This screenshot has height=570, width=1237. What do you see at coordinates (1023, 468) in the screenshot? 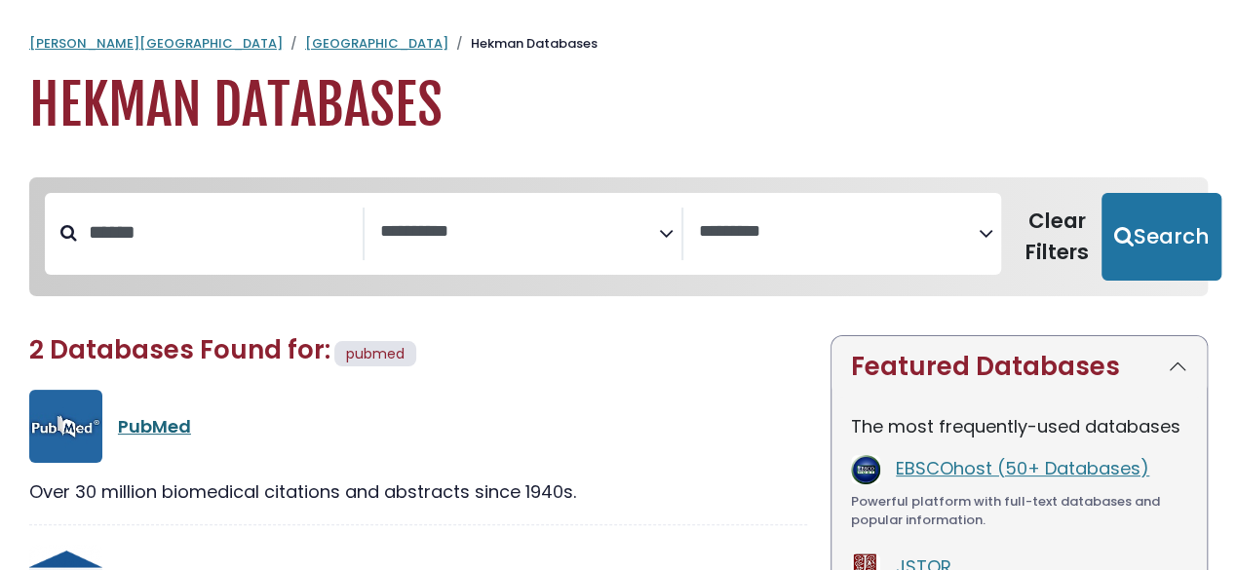
I see `a: EBSCOhost (50+ Databases)` at bounding box center [1023, 468].